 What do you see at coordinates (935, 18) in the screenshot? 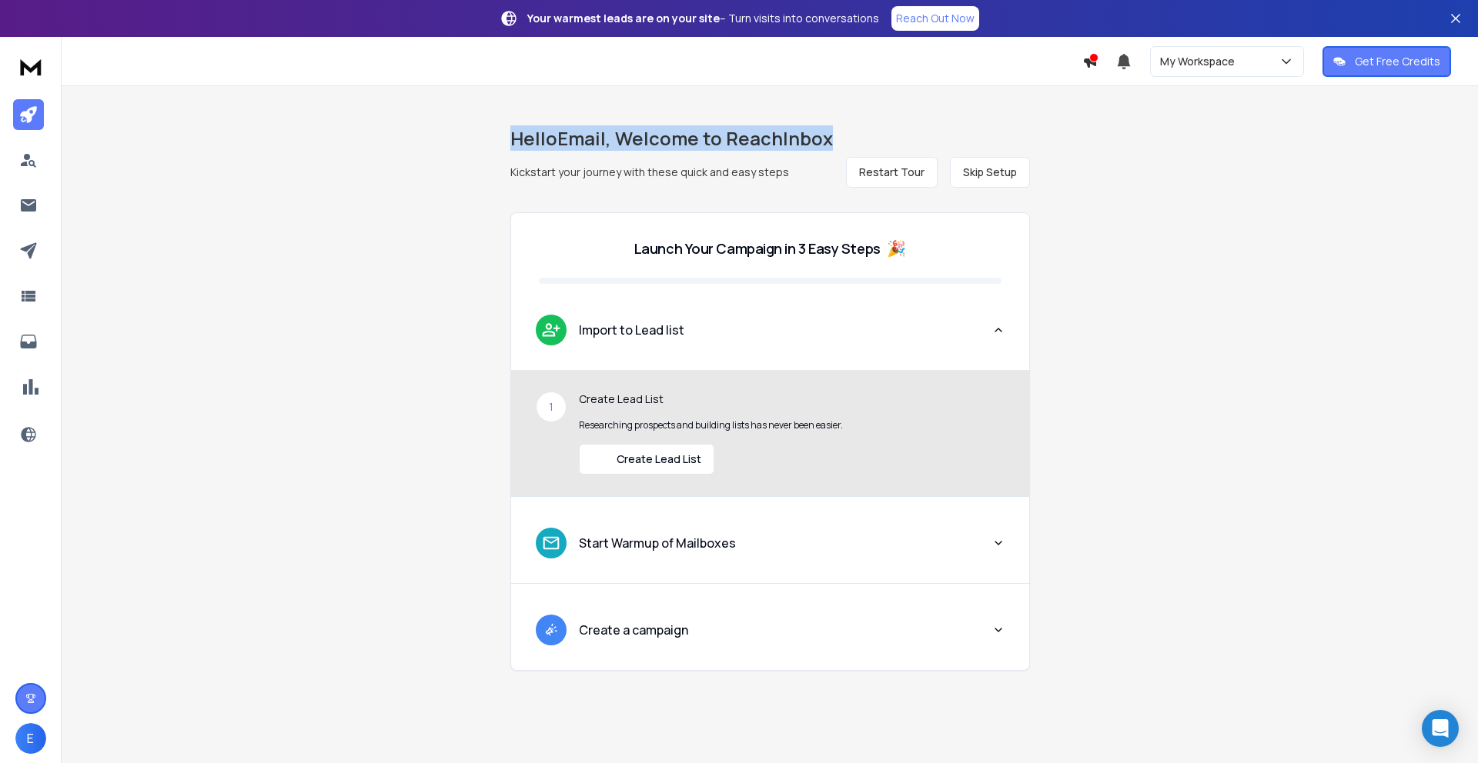
I see `p: Reach Out Now` at bounding box center [935, 18].